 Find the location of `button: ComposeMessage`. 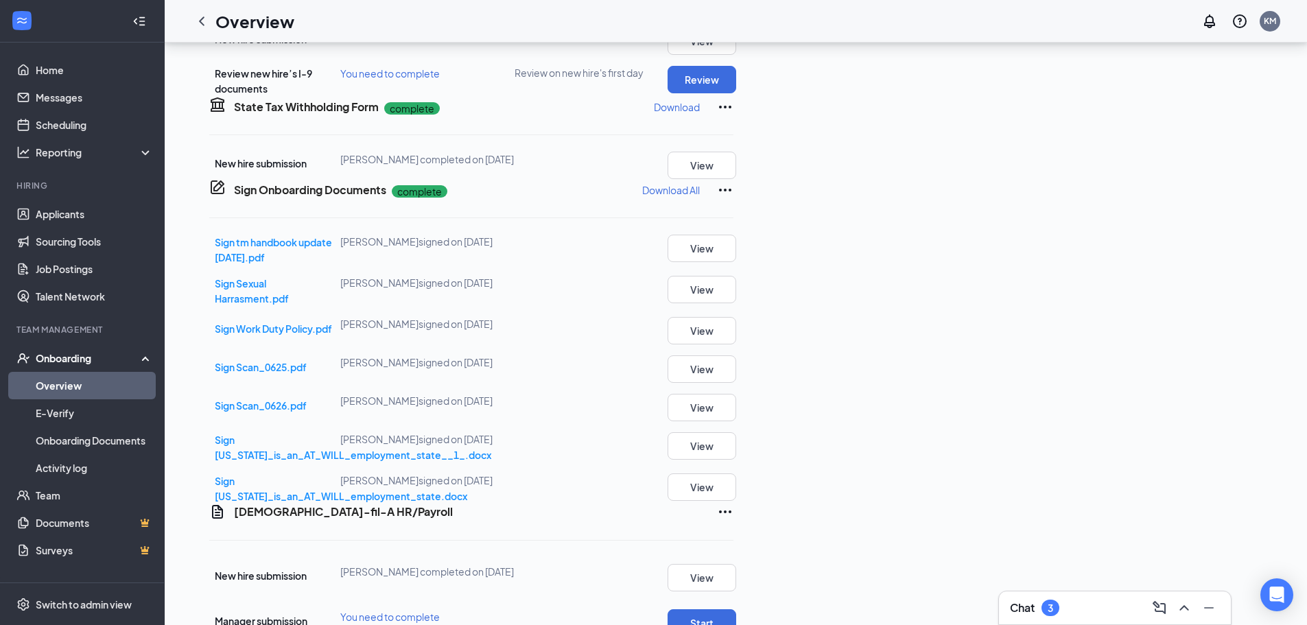

button: ComposeMessage is located at coordinates (1160, 608).